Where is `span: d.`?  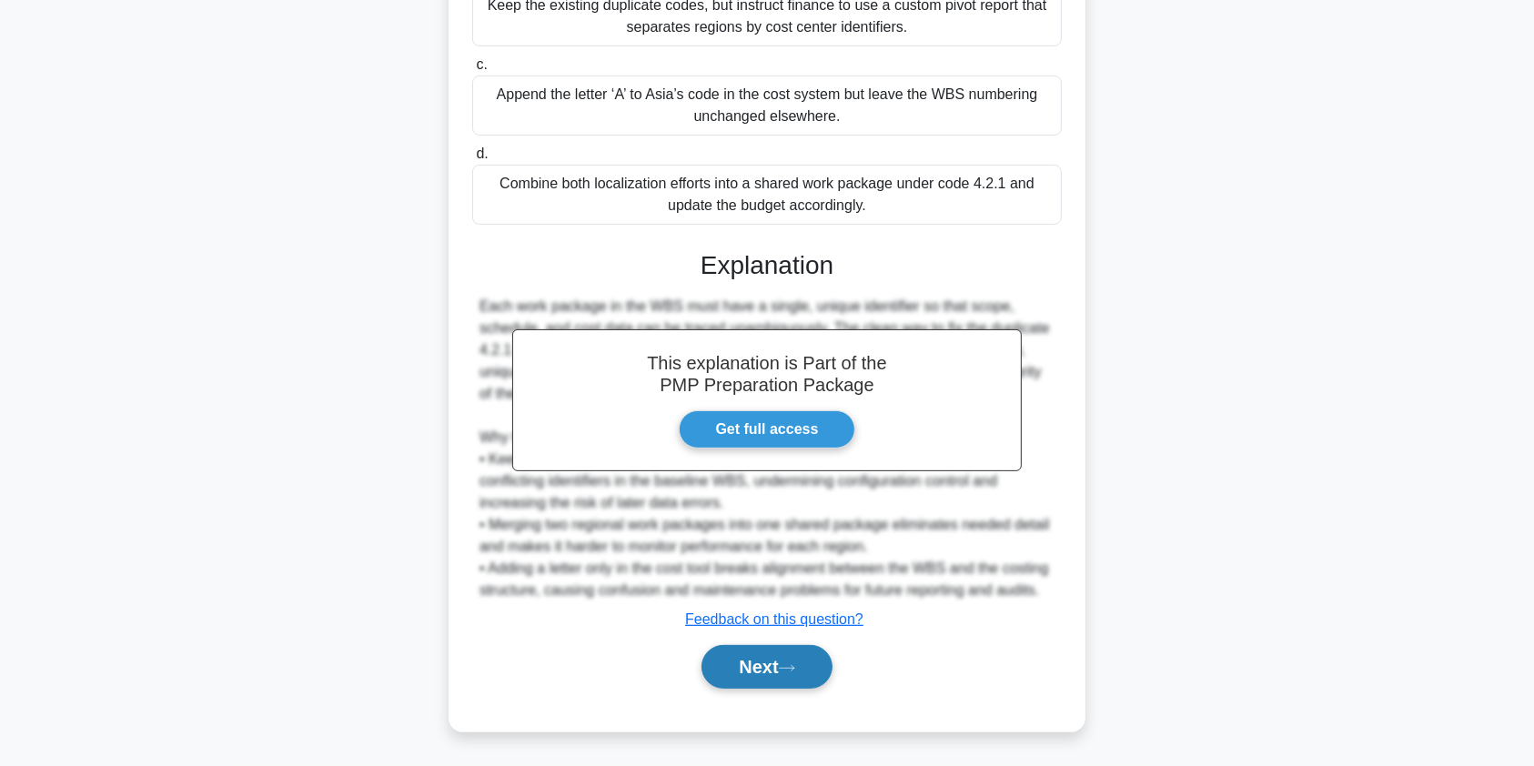
span: d. is located at coordinates (481, 153).